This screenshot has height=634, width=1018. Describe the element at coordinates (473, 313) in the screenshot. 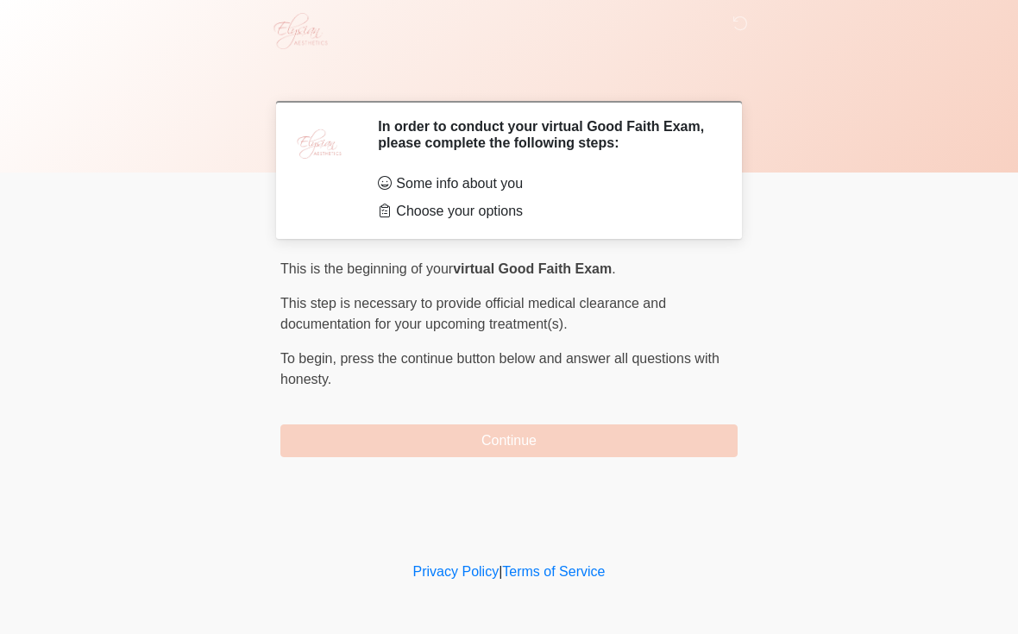

I see `span: This step is necessary to provide official medical clearance and documentation for your upcoming ...` at that location.